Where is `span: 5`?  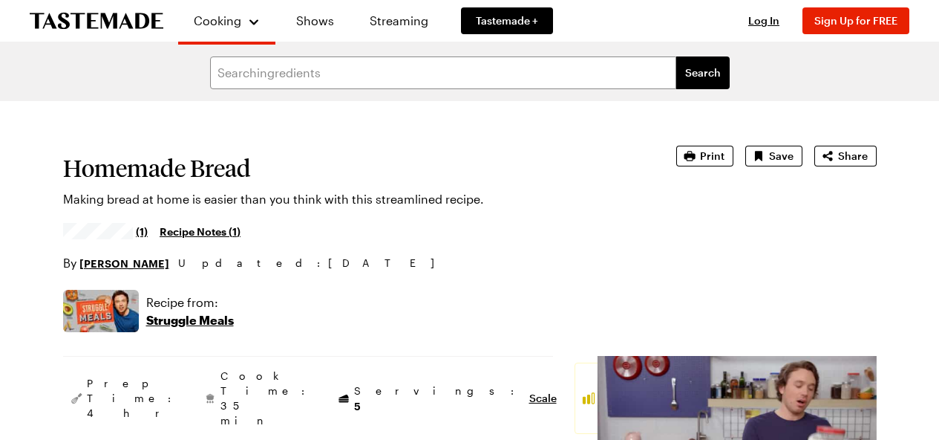 span: 5 is located at coordinates (357, 405).